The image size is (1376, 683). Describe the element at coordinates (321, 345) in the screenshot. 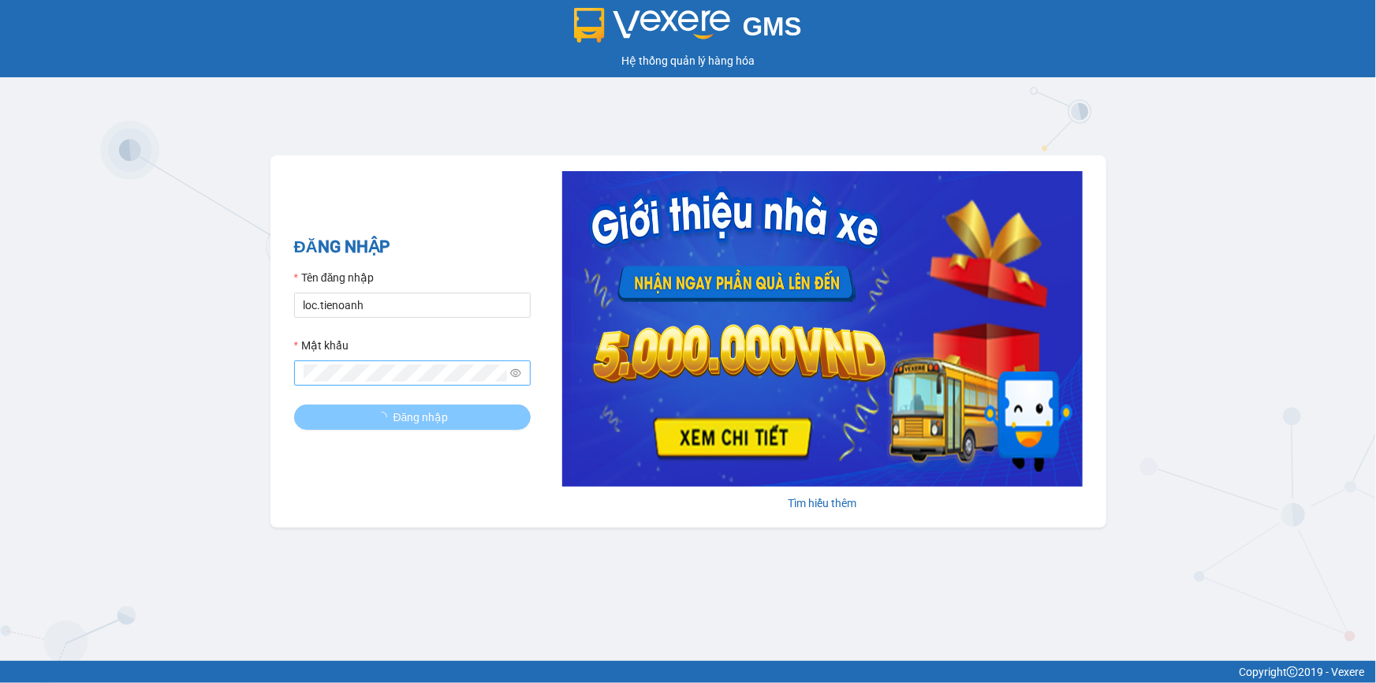

I see `label: Mật khẩu` at that location.